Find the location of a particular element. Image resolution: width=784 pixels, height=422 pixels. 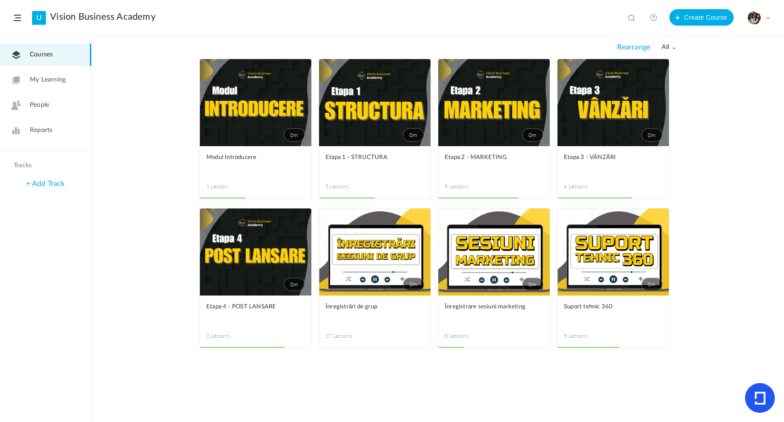

span: My Learning is located at coordinates (48, 80).